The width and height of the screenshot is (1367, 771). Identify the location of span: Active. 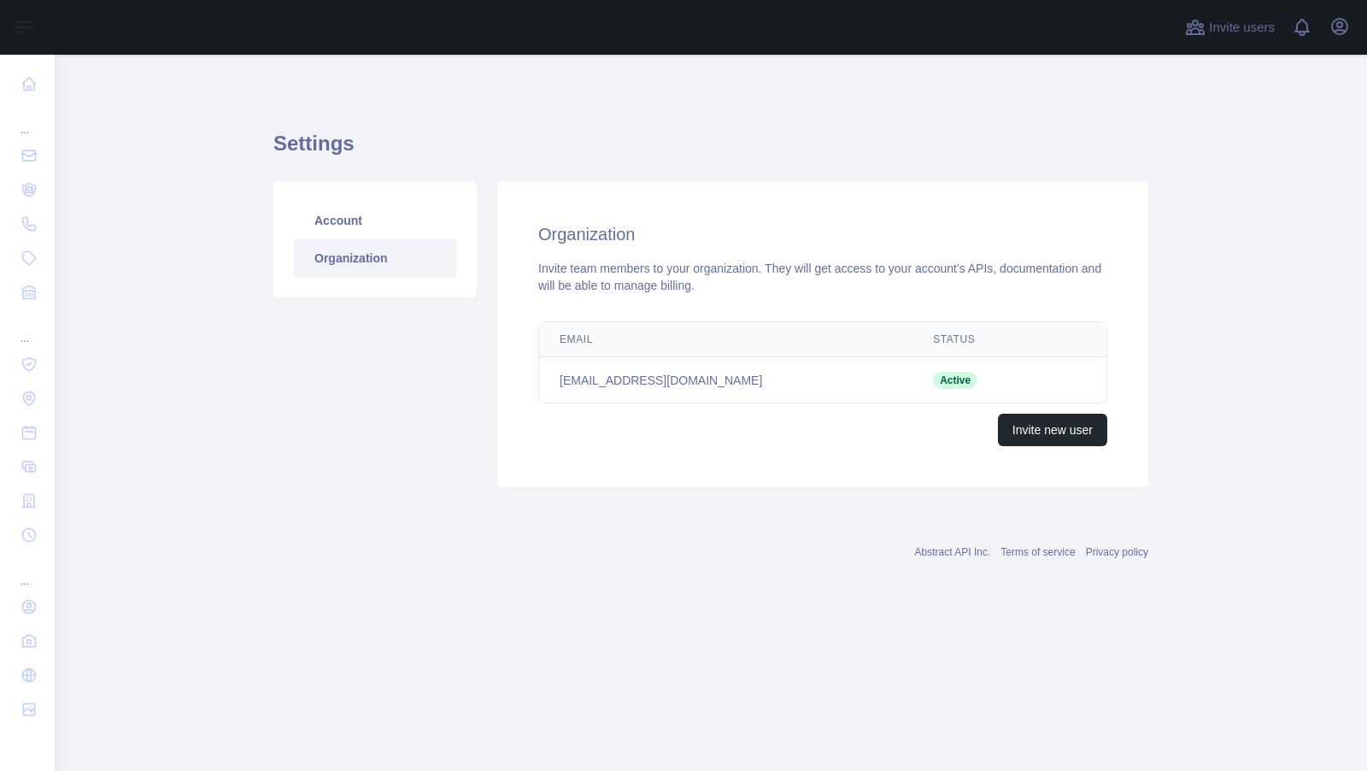
(955, 380).